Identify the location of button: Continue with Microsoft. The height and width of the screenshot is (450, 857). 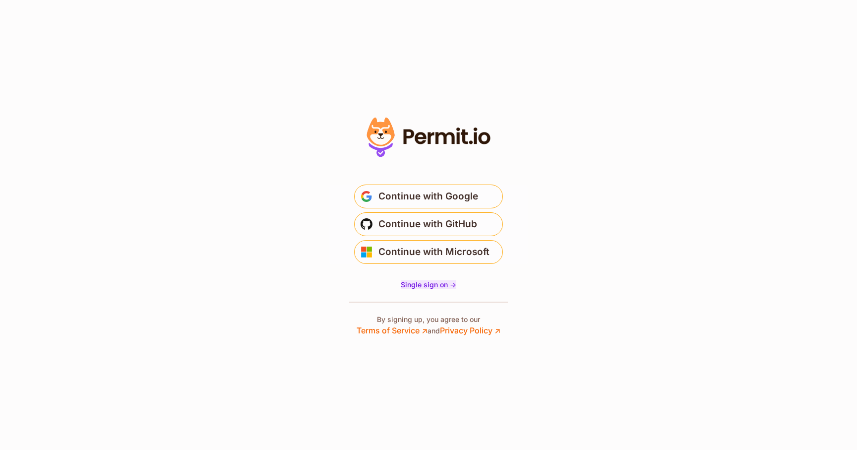
(428, 252).